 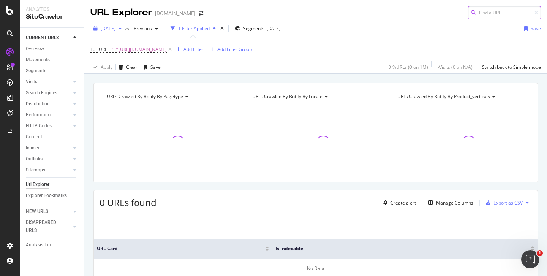 I want to click on button: Manage Columns, so click(x=449, y=202).